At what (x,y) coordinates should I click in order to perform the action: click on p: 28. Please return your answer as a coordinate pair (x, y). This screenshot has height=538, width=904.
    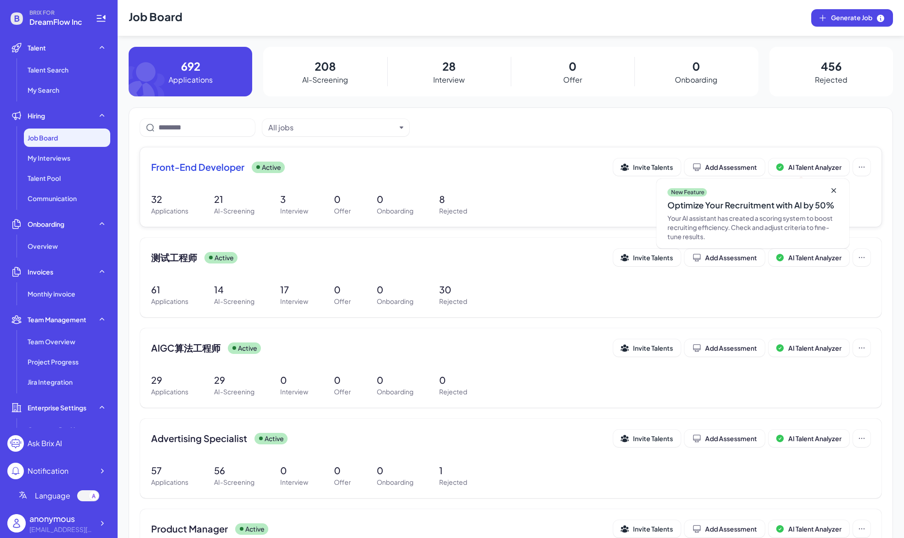
    Looking at the image, I should click on (449, 66).